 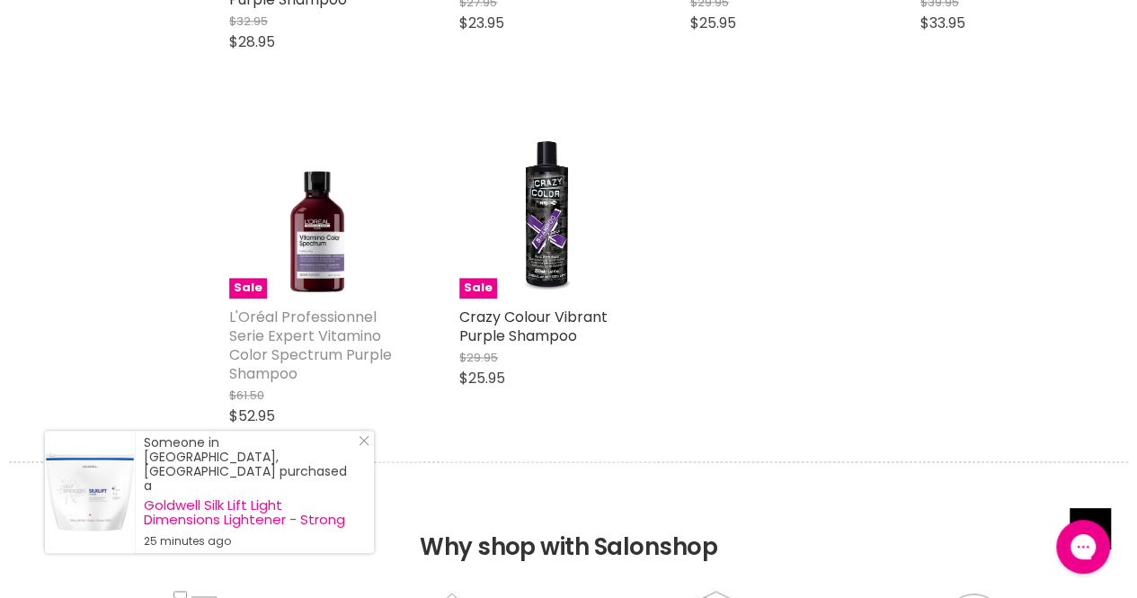 I want to click on a: Close Notification, so click(x=361, y=444).